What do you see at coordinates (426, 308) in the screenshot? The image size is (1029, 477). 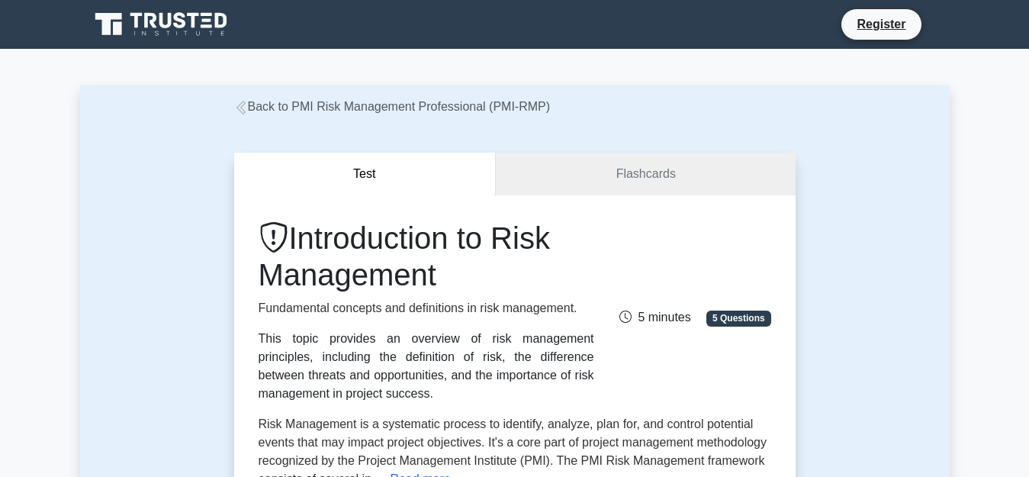 I see `p: Fundamental concepts and definitions in risk management.` at bounding box center [426, 308].